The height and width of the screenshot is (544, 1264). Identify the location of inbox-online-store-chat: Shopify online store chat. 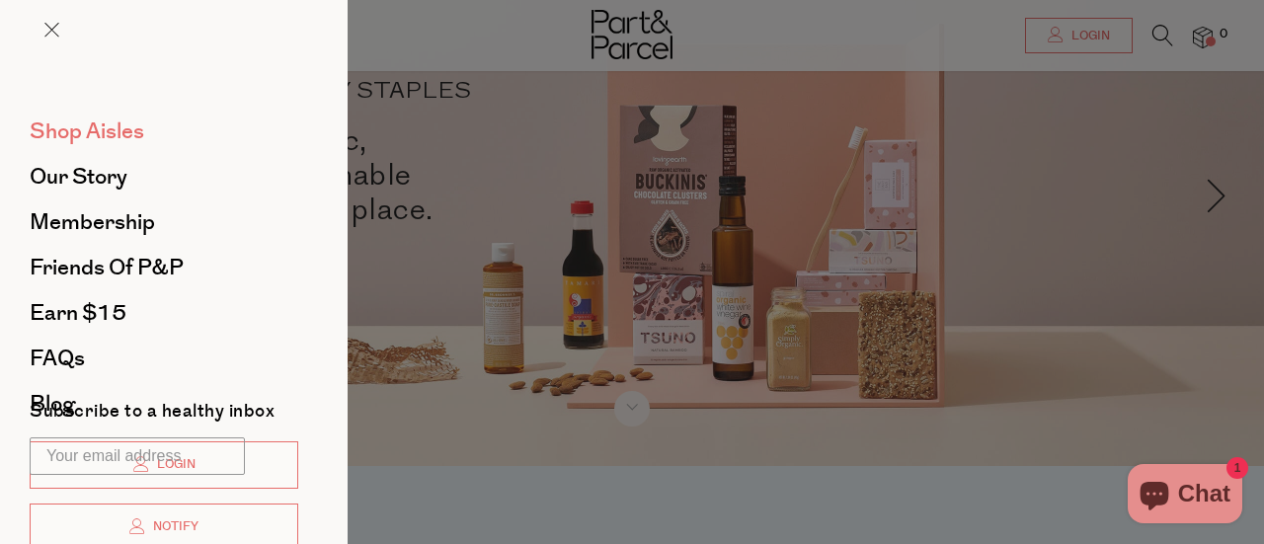
(1185, 496).